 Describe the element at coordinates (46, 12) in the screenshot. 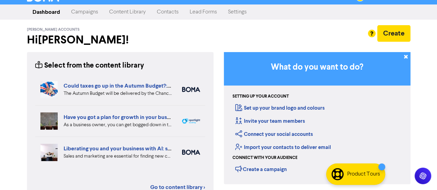

I see `a: Dashboard` at that location.